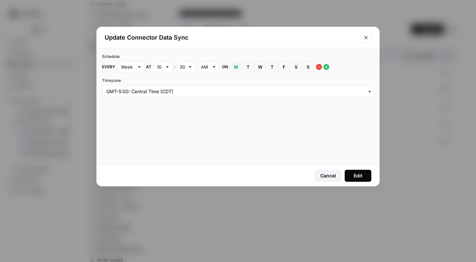 The image size is (476, 262). What do you see at coordinates (160, 67) in the screenshot?
I see `input: 10` at bounding box center [160, 67].